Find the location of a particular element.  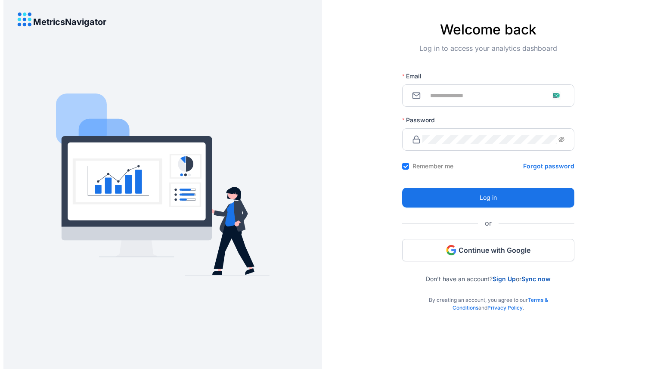

label: Email is located at coordinates (415, 76).